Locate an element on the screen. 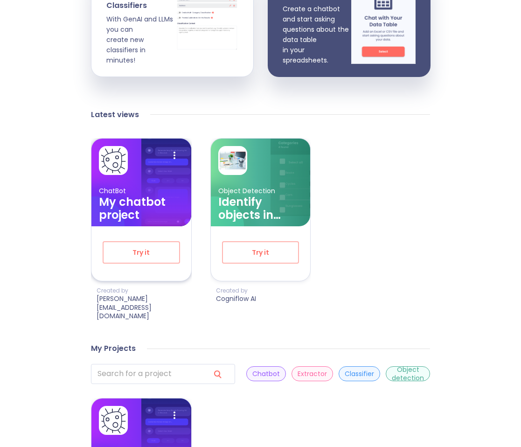  p: Object detection is located at coordinates (408, 373).